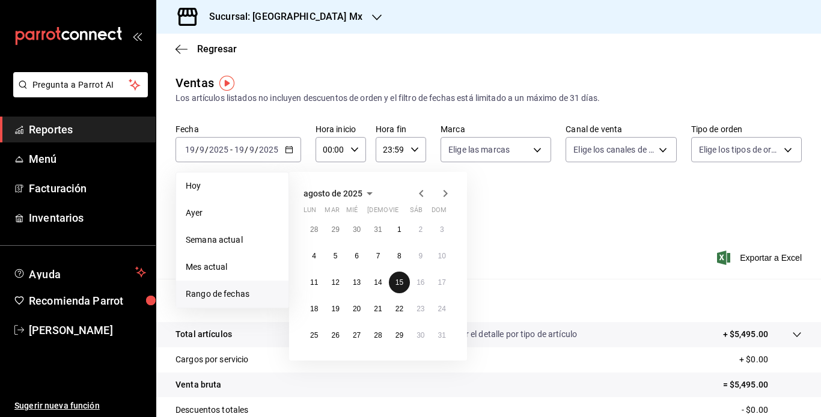 This screenshot has width=821, height=417. I want to click on abbr: 30 de julio de 2025, so click(357, 230).